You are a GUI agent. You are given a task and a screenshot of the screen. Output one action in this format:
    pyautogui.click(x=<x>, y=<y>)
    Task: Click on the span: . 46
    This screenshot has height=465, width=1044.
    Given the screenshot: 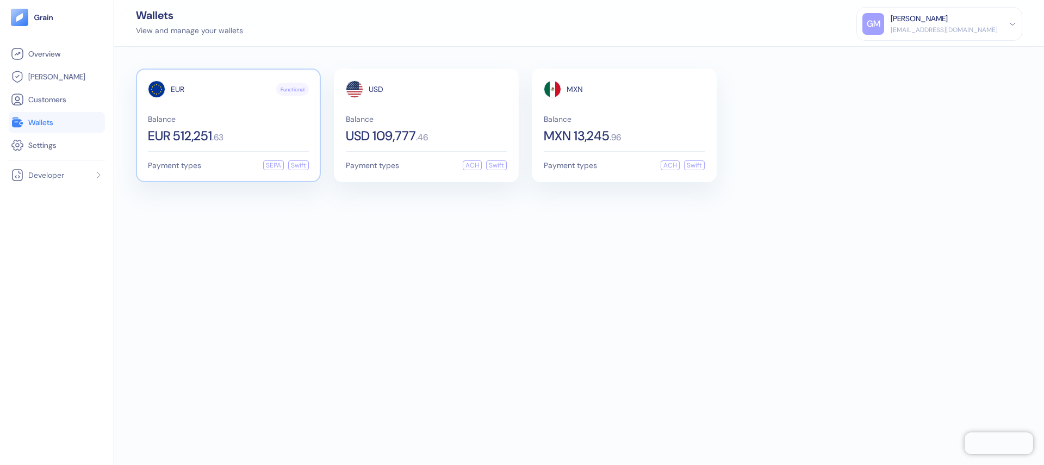 What is the action you would take?
    pyautogui.click(x=422, y=138)
    